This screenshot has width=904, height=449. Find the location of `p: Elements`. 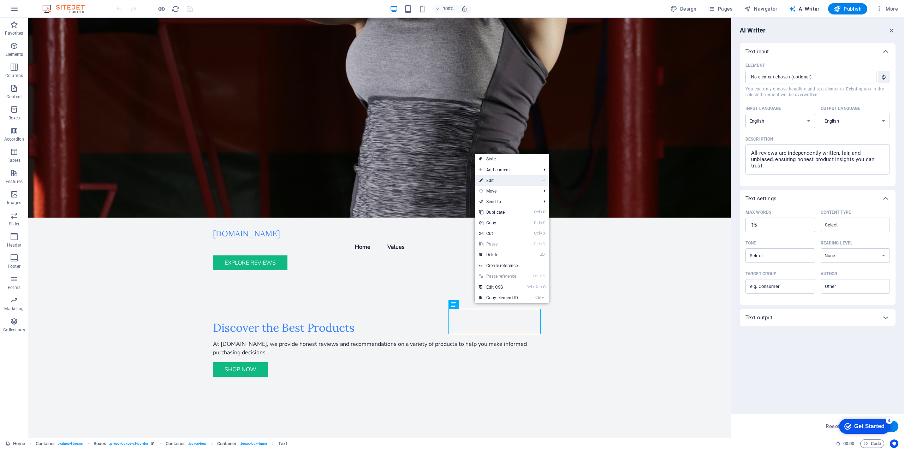

p: Elements is located at coordinates (14, 54).